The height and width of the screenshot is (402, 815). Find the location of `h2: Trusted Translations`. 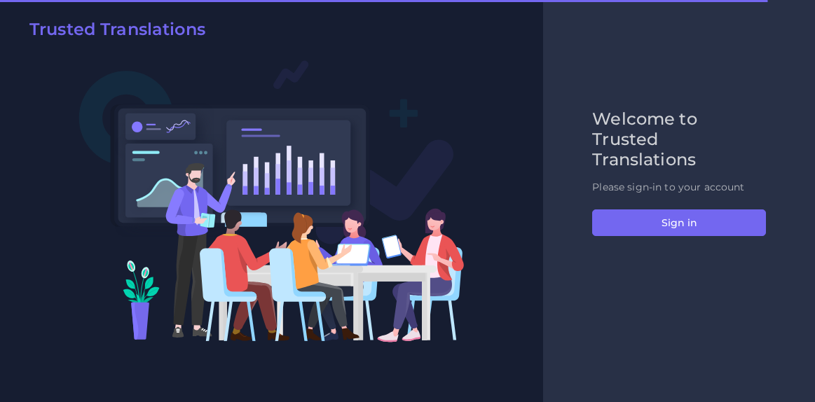

h2: Trusted Translations is located at coordinates (117, 29).